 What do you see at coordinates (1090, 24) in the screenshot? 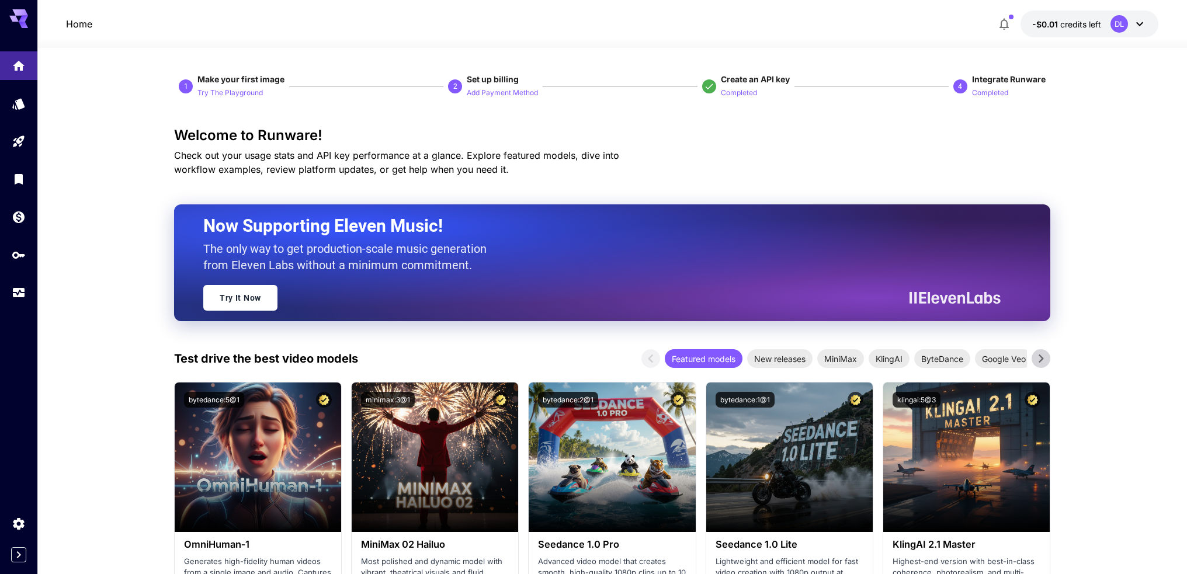
I see `button: -$0.01DL` at bounding box center [1090, 24].